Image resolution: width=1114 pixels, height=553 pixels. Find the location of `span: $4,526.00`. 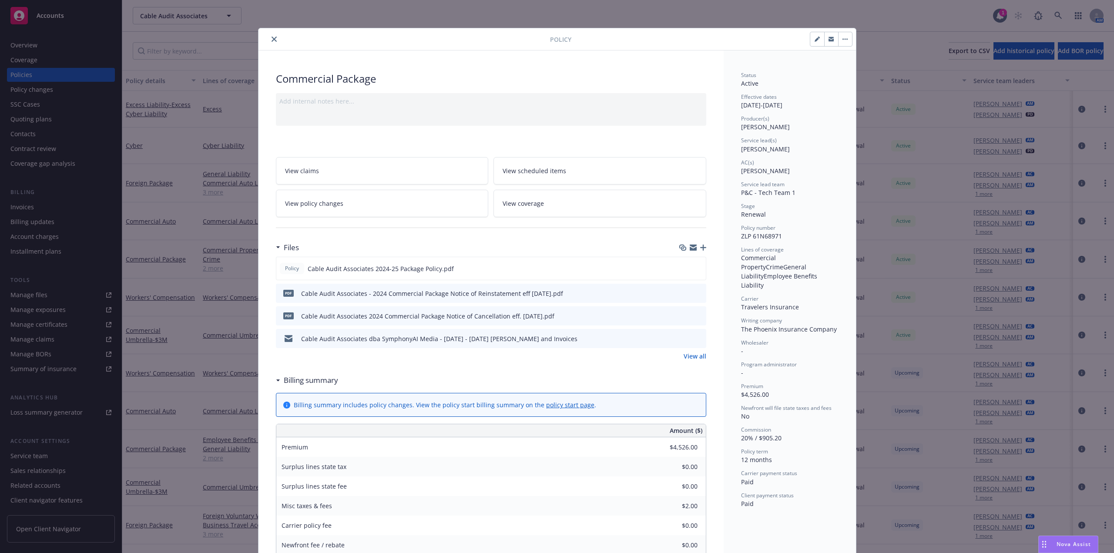

span: $4,526.00 is located at coordinates (755, 394).